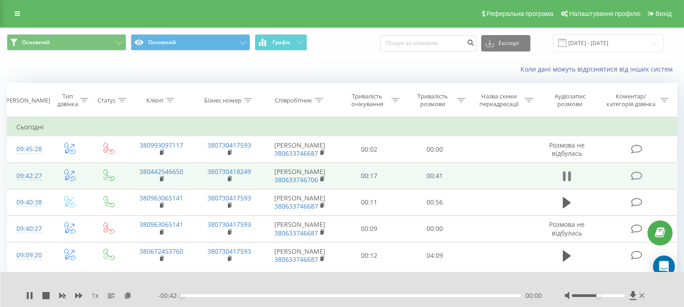  Describe the element at coordinates (370, 256) in the screenshot. I see `td: 00:12` at that location.